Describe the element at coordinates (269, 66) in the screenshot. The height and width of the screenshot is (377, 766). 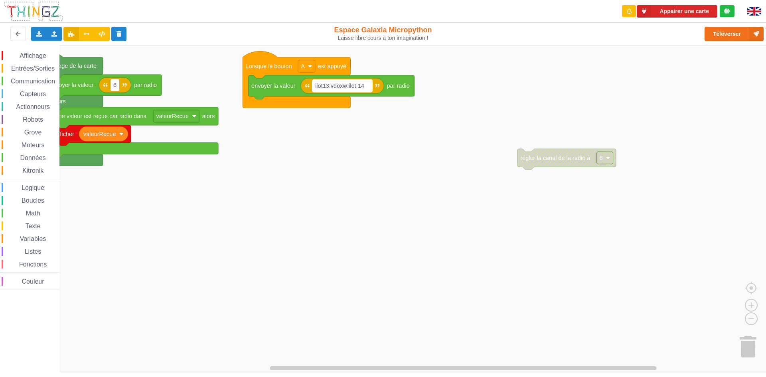
I see `text: Lorsque le bouton` at that location.